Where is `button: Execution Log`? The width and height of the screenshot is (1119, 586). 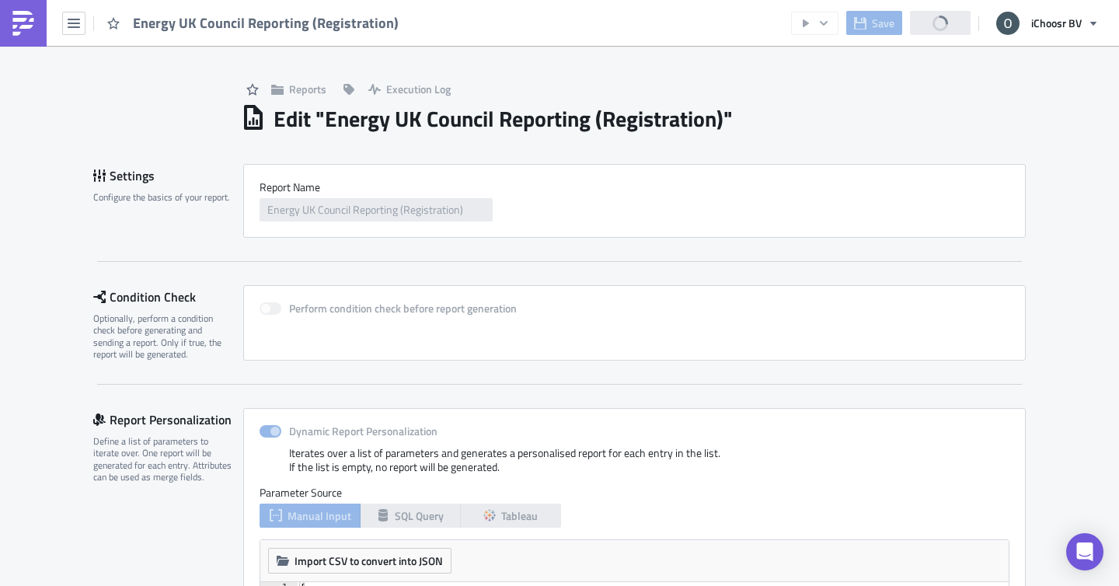
button: Execution Log is located at coordinates (410, 89).